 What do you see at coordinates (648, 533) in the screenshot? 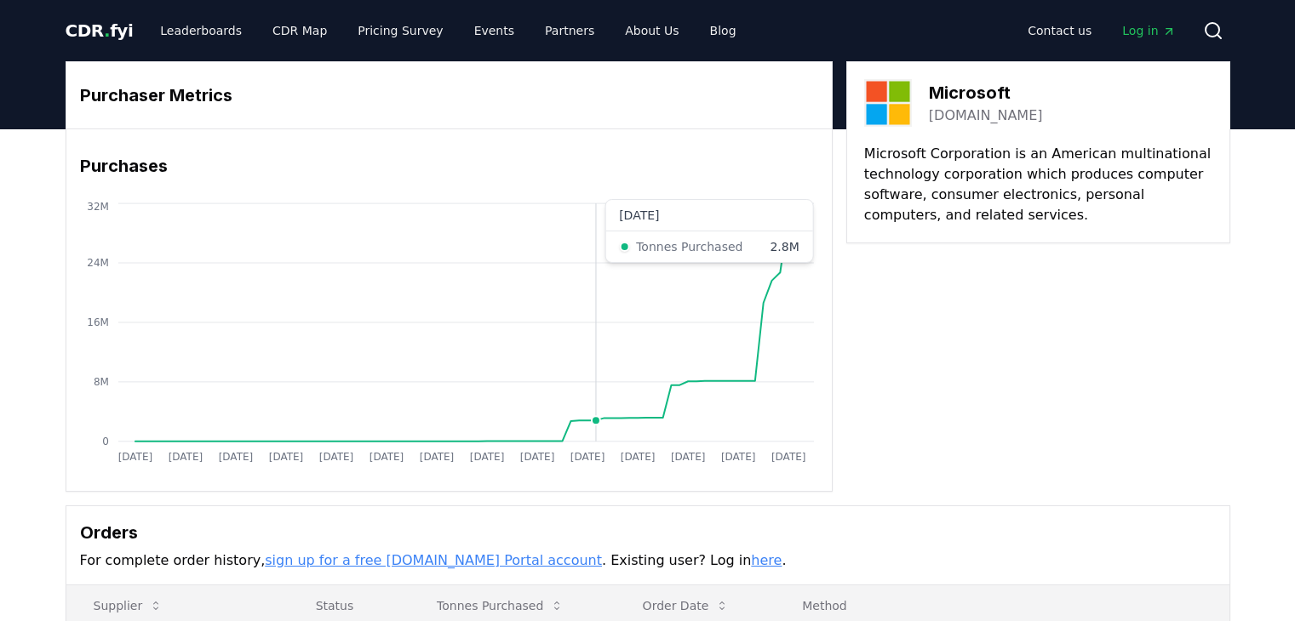
I see `h3: Orders` at bounding box center [648, 533].